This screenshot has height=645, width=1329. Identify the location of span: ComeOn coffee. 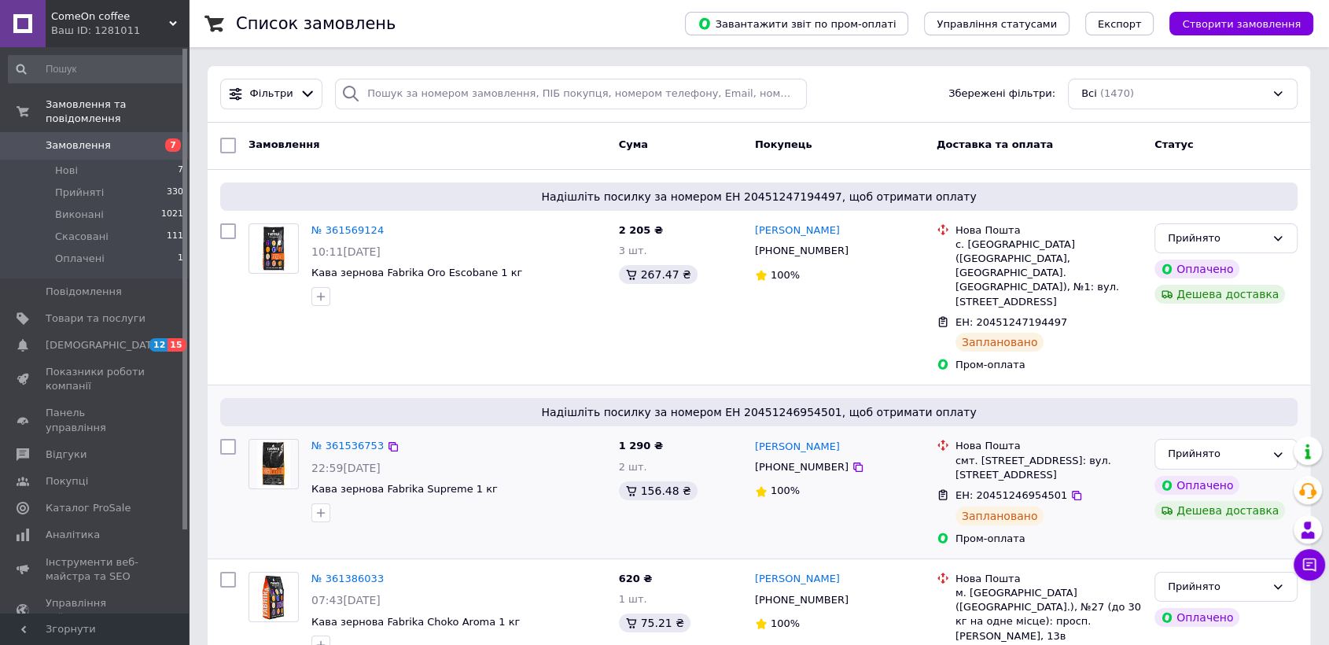
(110, 17).